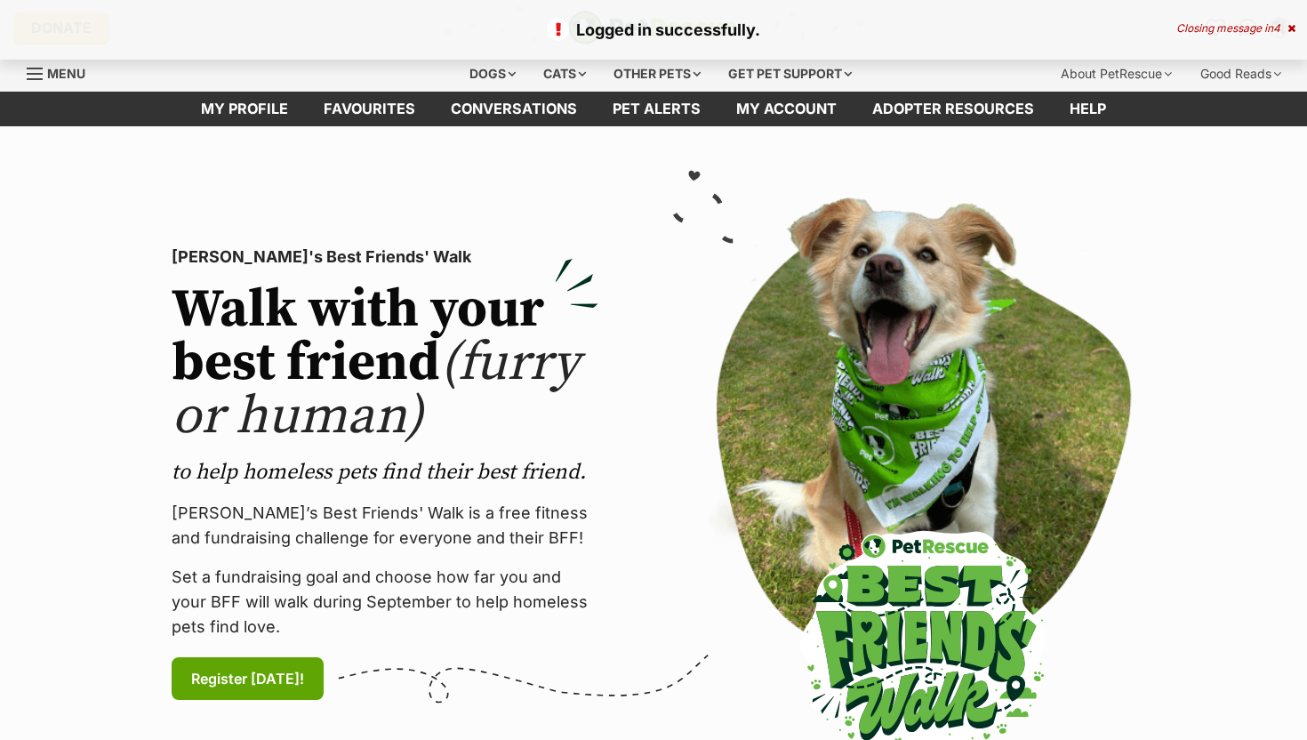 Image resolution: width=1307 pixels, height=740 pixels. I want to click on a: Menu, so click(62, 72).